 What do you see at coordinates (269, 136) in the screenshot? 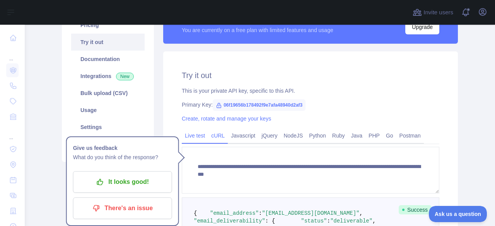
I see `a: jQuery` at bounding box center [269, 136].